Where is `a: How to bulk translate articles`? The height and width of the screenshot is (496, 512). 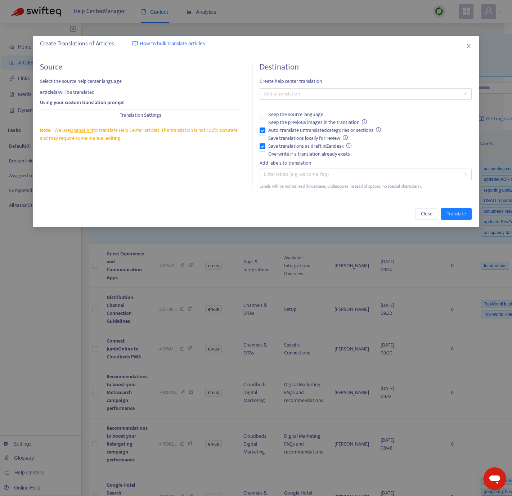
a: How to bulk translate articles is located at coordinates (169, 44).